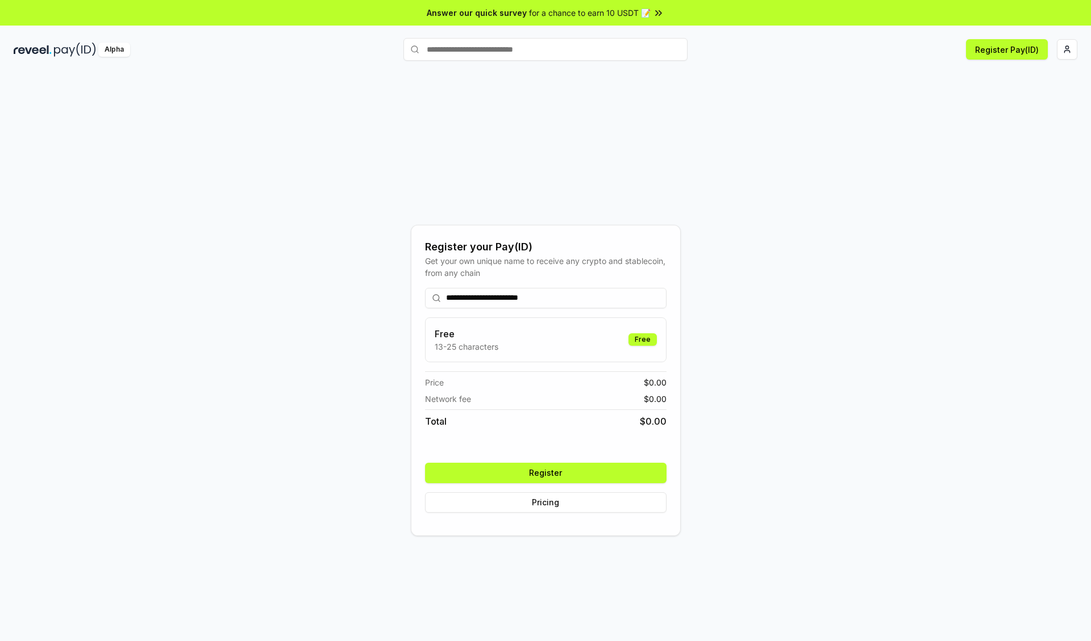  I want to click on div: Register your Pay(ID), so click(545, 247).